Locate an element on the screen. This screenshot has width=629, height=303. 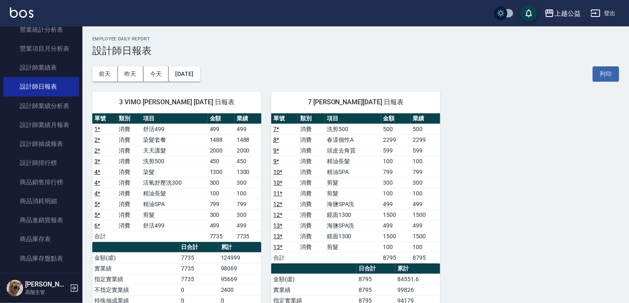
img: Logo is located at coordinates (21, 12).